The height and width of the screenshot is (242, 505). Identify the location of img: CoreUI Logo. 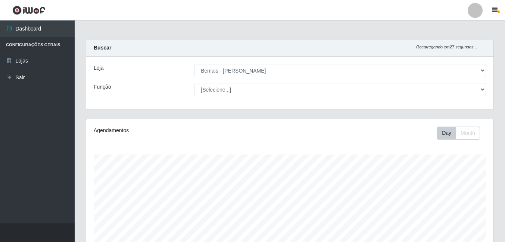
(29, 10).